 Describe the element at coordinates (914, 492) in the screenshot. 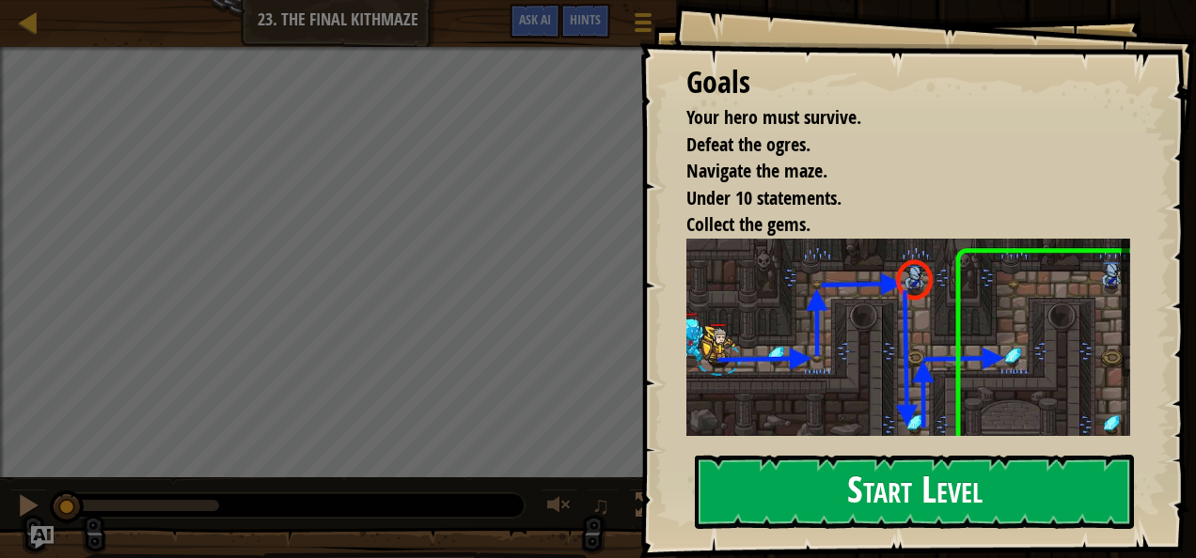

I see `button: Start Level` at that location.